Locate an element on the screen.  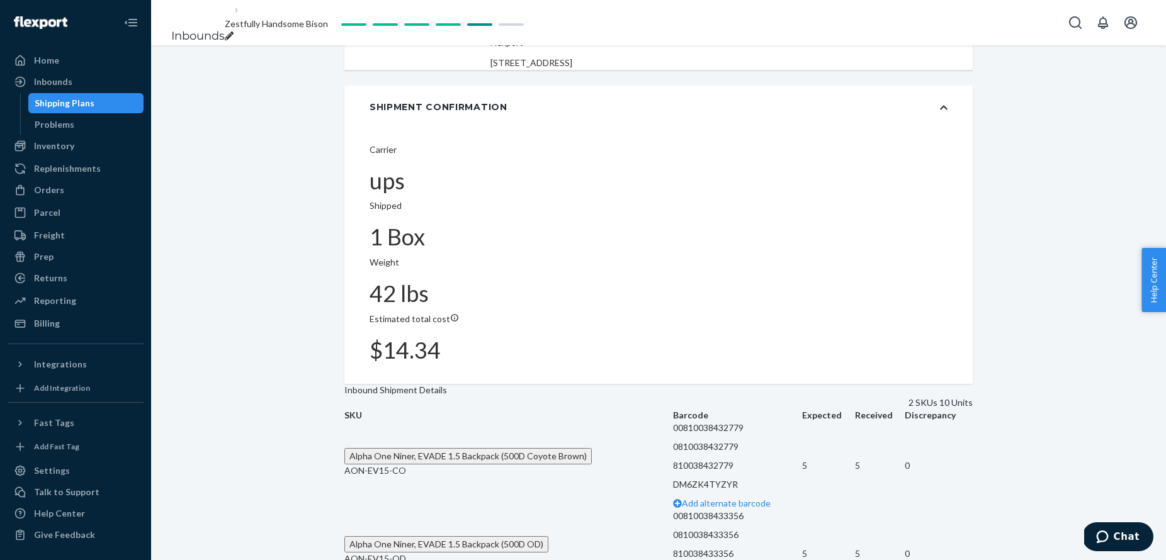
div: Freight is located at coordinates (49, 236).